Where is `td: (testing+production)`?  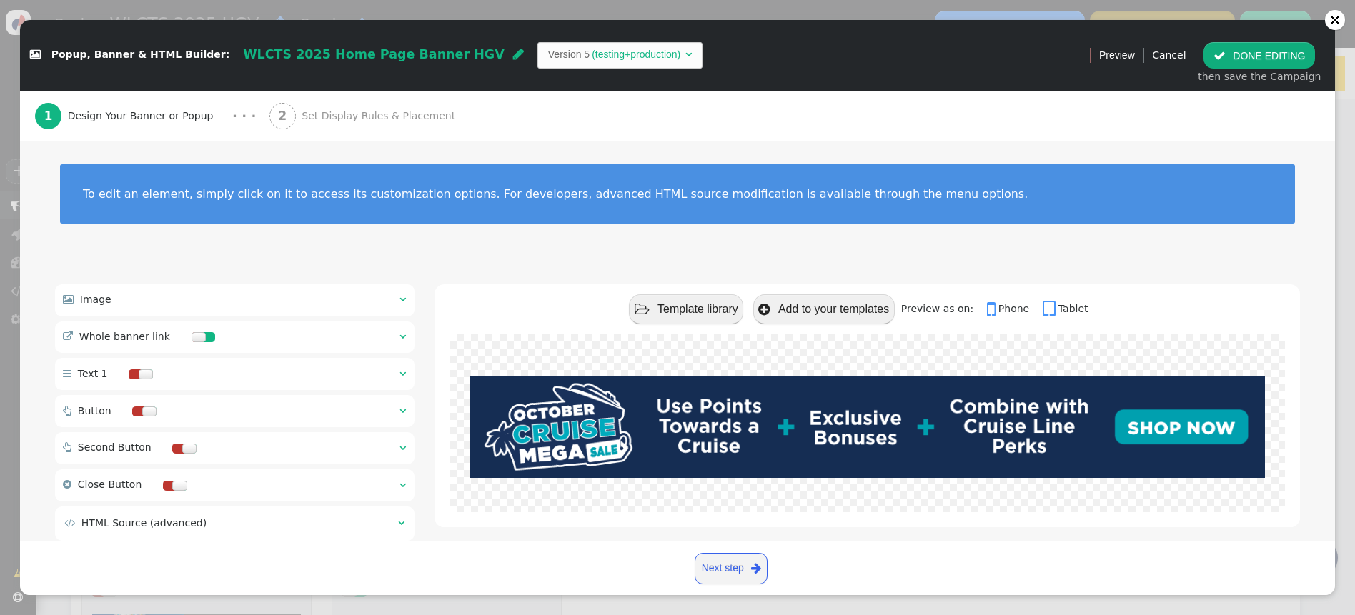
td: (testing+production) is located at coordinates (636, 54).